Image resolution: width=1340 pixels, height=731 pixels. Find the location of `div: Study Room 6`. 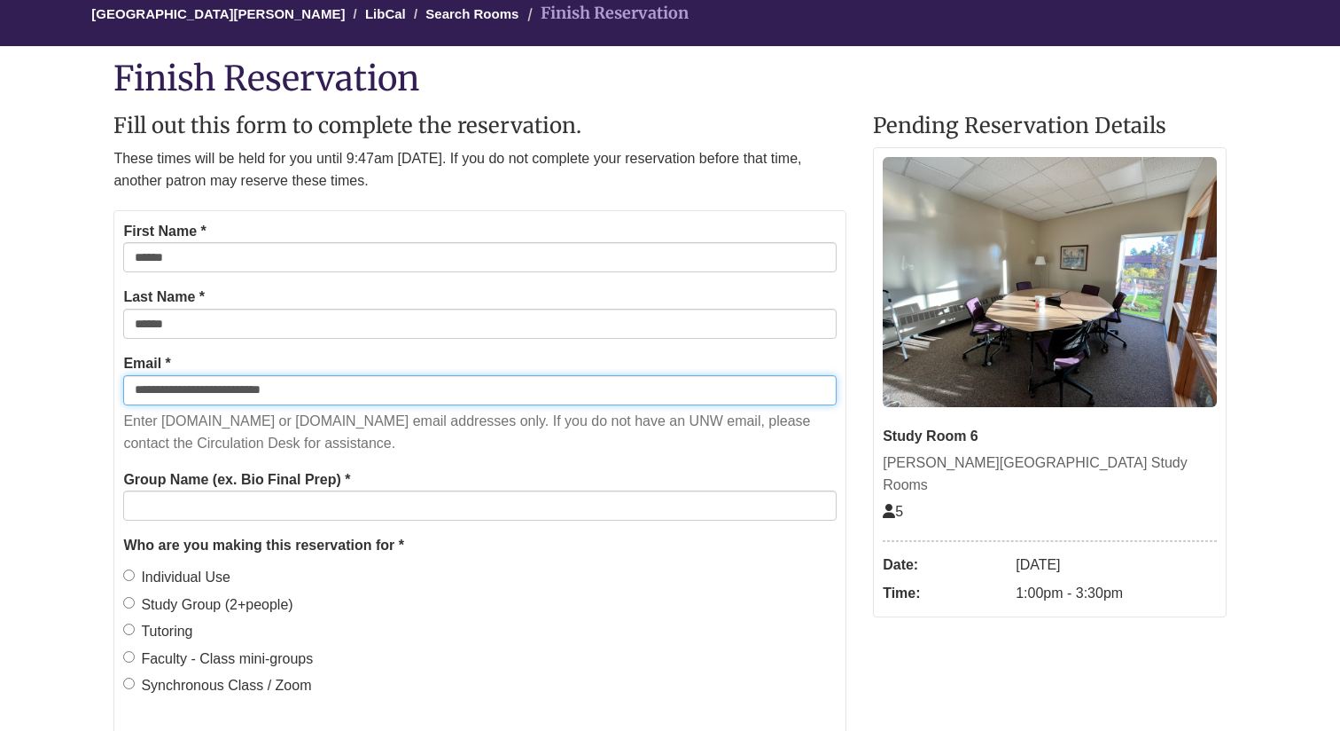

div: Study Room 6 is located at coordinates (1050, 436).